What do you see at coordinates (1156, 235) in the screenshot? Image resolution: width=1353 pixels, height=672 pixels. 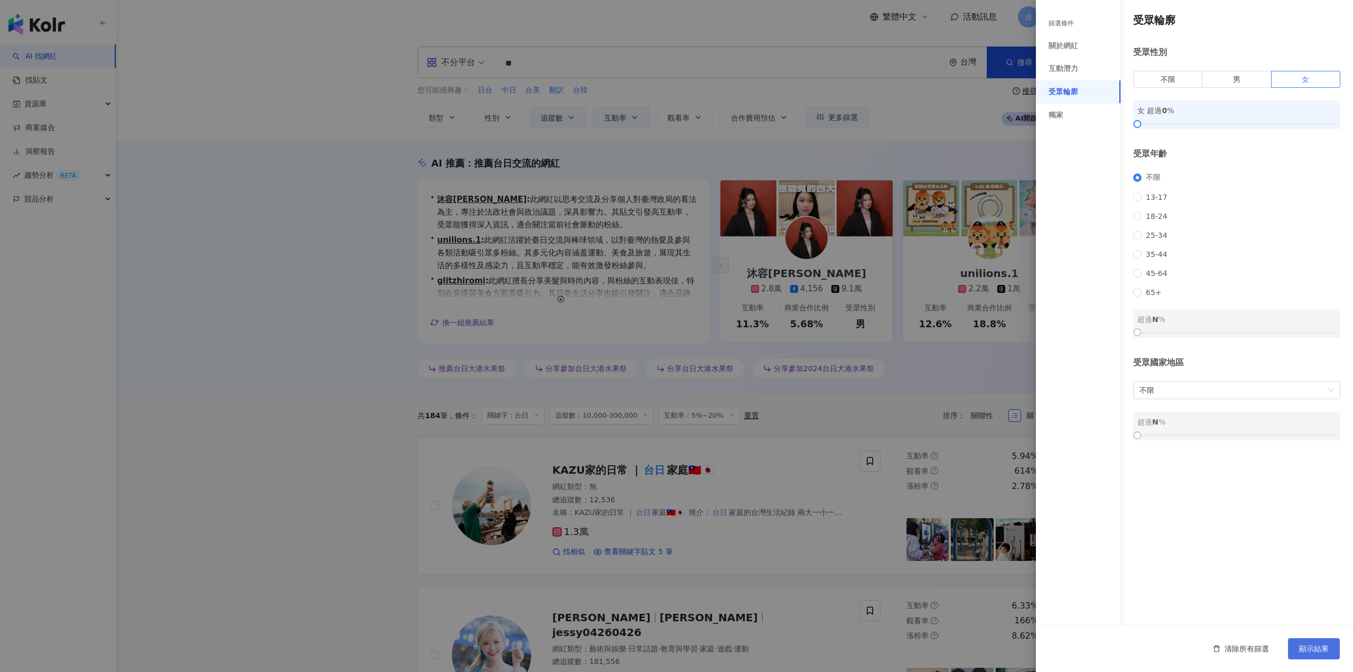 I see `span: 25-34` at bounding box center [1156, 235].